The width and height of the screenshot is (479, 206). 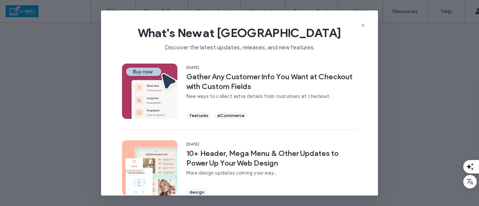 I want to click on span: 10+ Header, Mega Menu & Other Updates to Power Up Your Web Design, so click(x=272, y=158).